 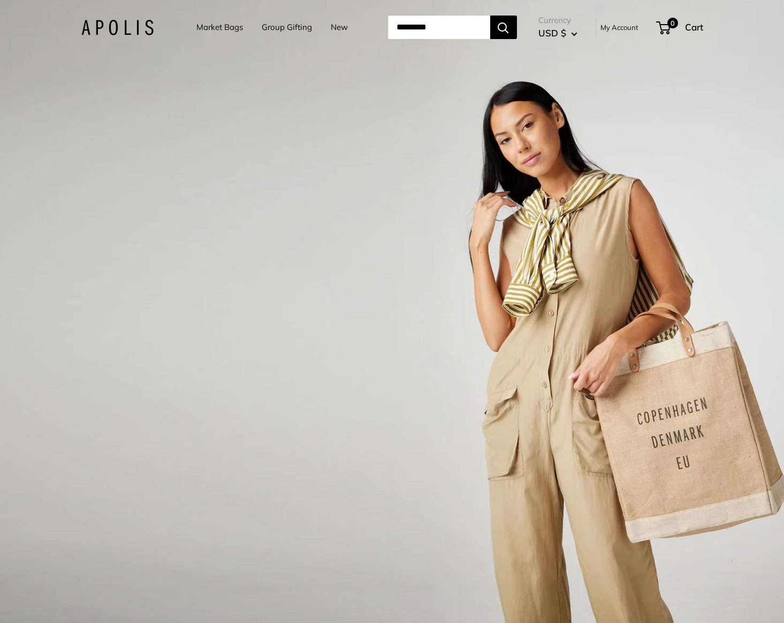 I want to click on a: My Account, so click(x=619, y=27).